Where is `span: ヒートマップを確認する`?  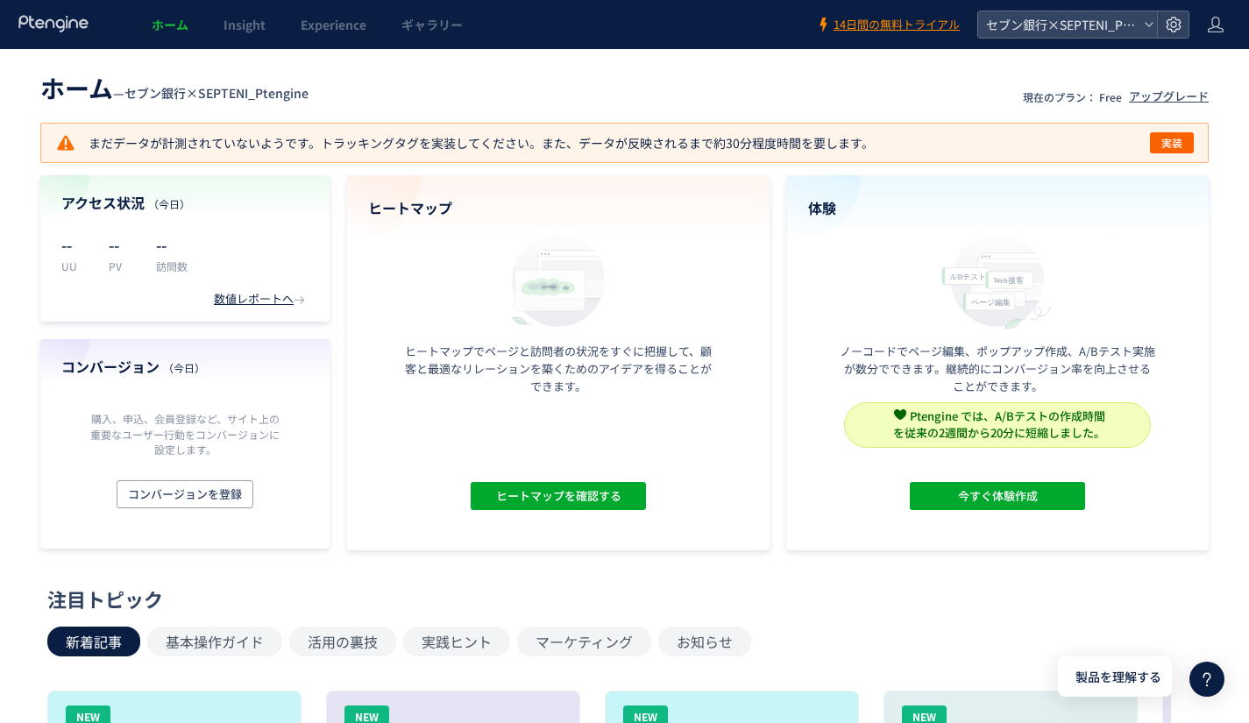
span: ヒートマップを確認する is located at coordinates (557, 496).